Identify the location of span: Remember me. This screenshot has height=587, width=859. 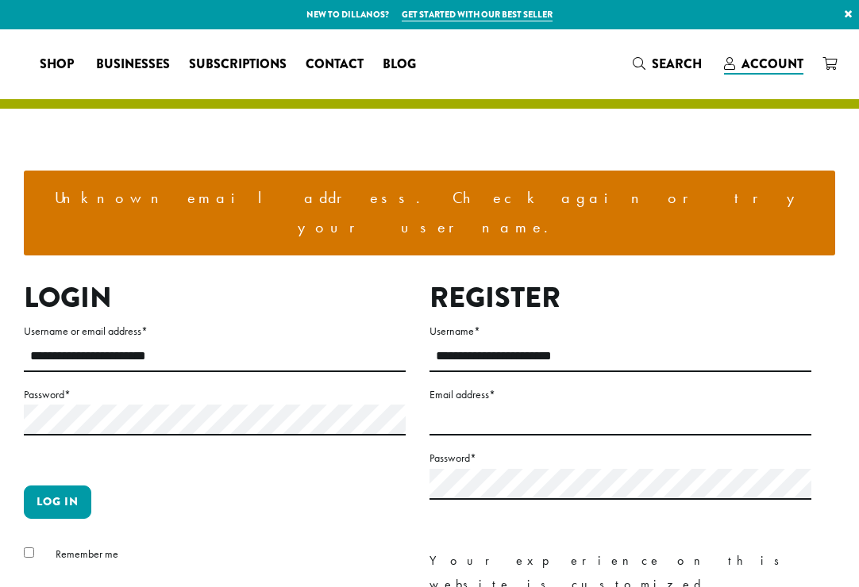
(87, 554).